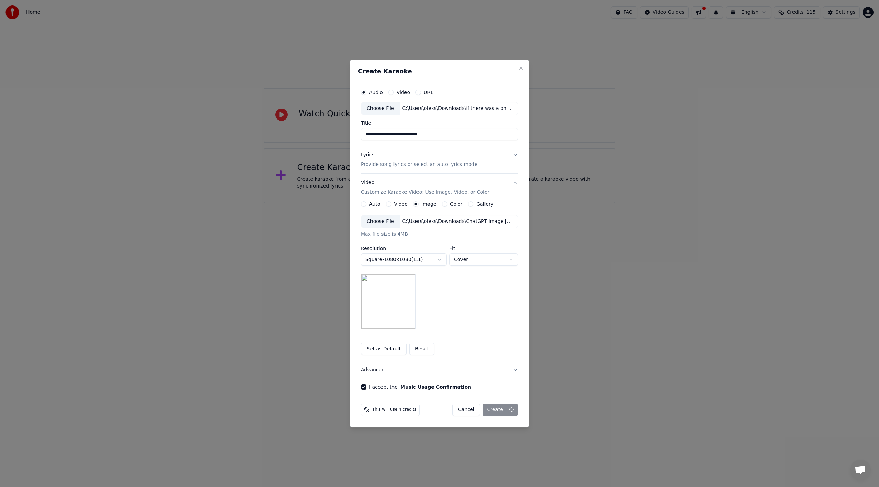 Image resolution: width=879 pixels, height=487 pixels. What do you see at coordinates (440, 187) in the screenshot?
I see `button: VideoCustomize Karaoke Video: Use Image, Video, or Color` at bounding box center [440, 187].